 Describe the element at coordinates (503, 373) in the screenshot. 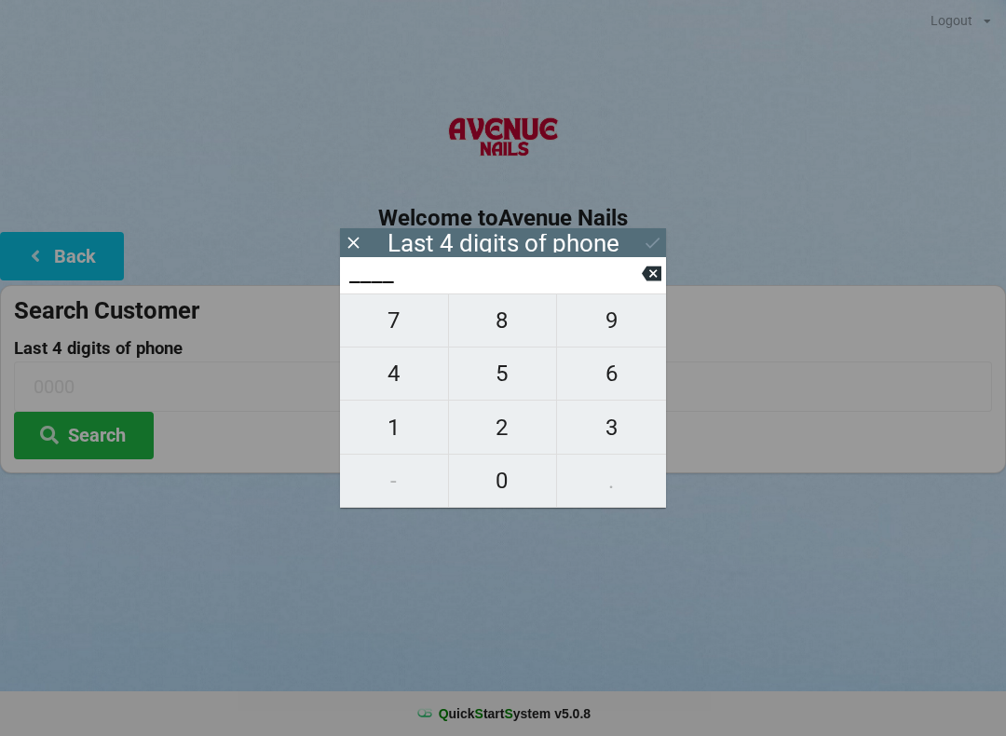

I see `button: 5` at that location.